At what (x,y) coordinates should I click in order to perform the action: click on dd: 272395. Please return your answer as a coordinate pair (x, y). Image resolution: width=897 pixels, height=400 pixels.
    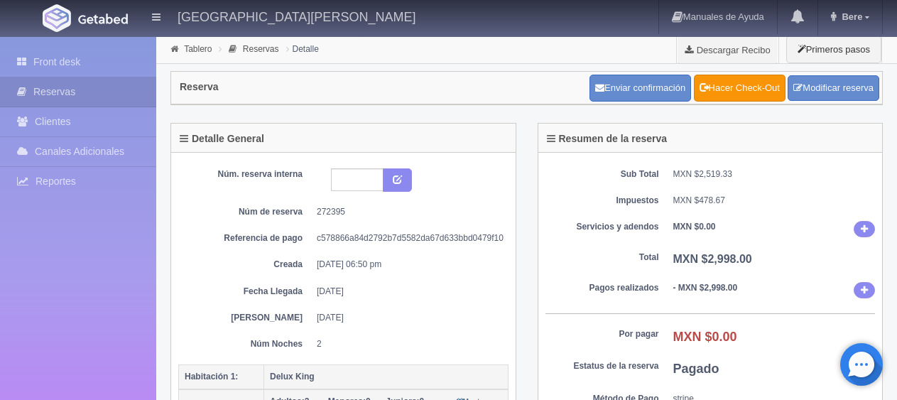
    Looking at the image, I should click on (407, 212).